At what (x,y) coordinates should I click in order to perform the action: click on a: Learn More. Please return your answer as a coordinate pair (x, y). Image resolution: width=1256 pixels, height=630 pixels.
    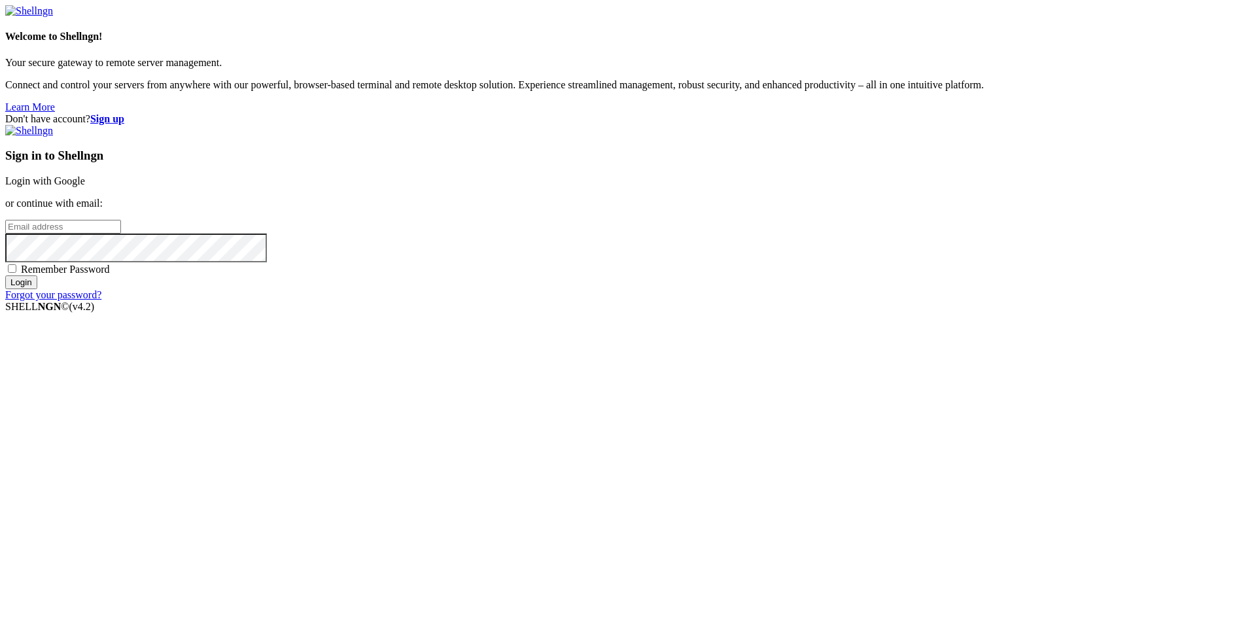
    Looking at the image, I should click on (30, 107).